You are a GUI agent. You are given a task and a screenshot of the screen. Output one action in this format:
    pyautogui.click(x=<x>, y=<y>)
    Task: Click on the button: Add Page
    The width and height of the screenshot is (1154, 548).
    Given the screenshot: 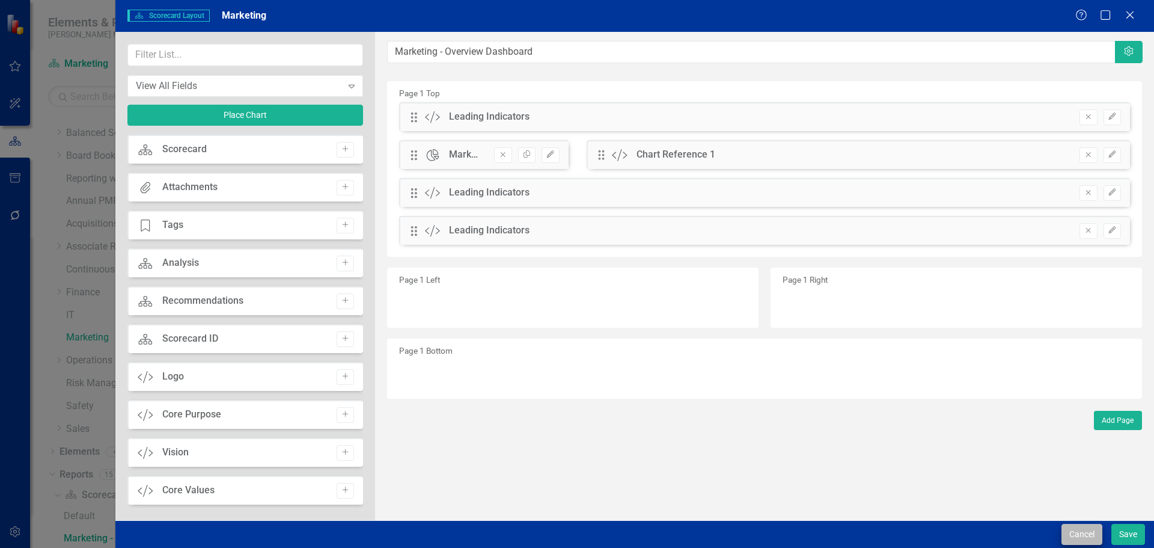 What is the action you would take?
    pyautogui.click(x=1118, y=420)
    